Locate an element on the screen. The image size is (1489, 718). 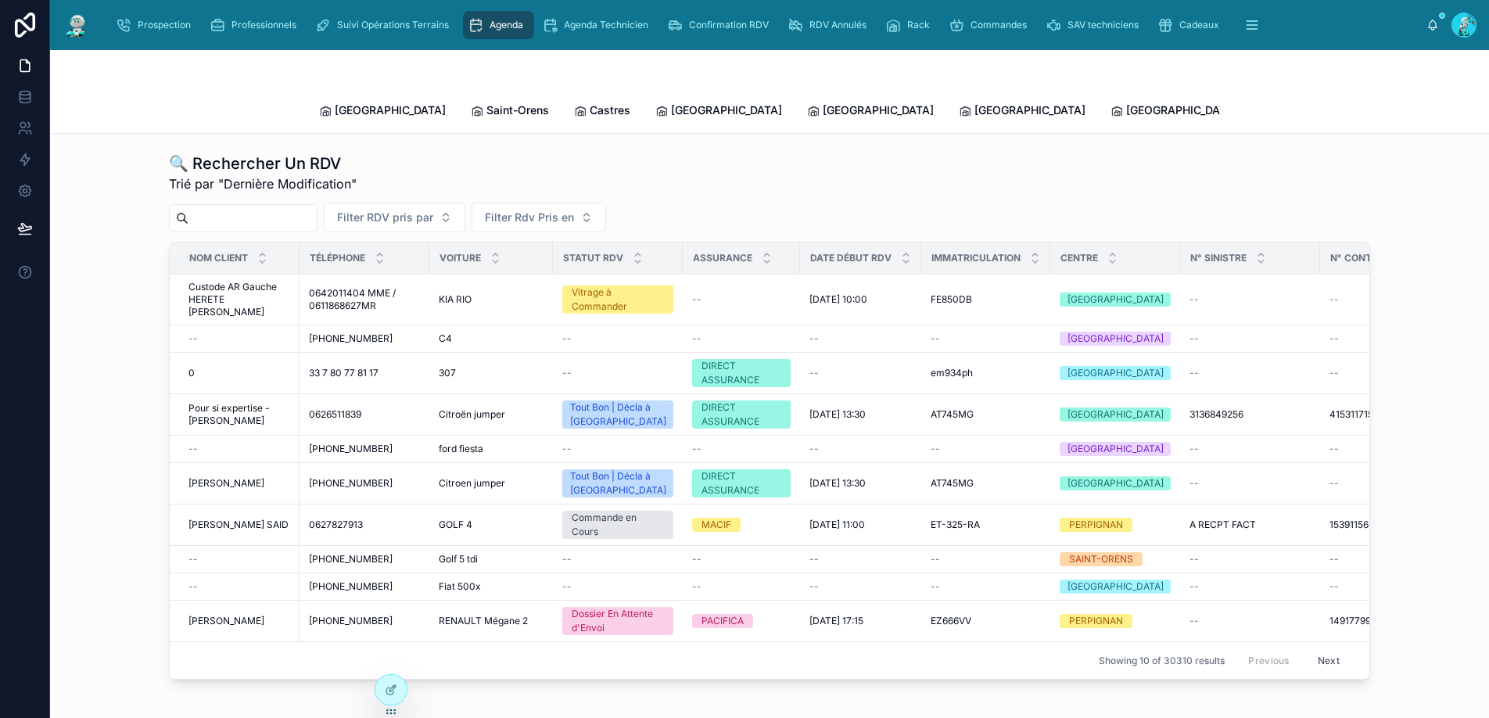
a: Commandes is located at coordinates (991, 25).